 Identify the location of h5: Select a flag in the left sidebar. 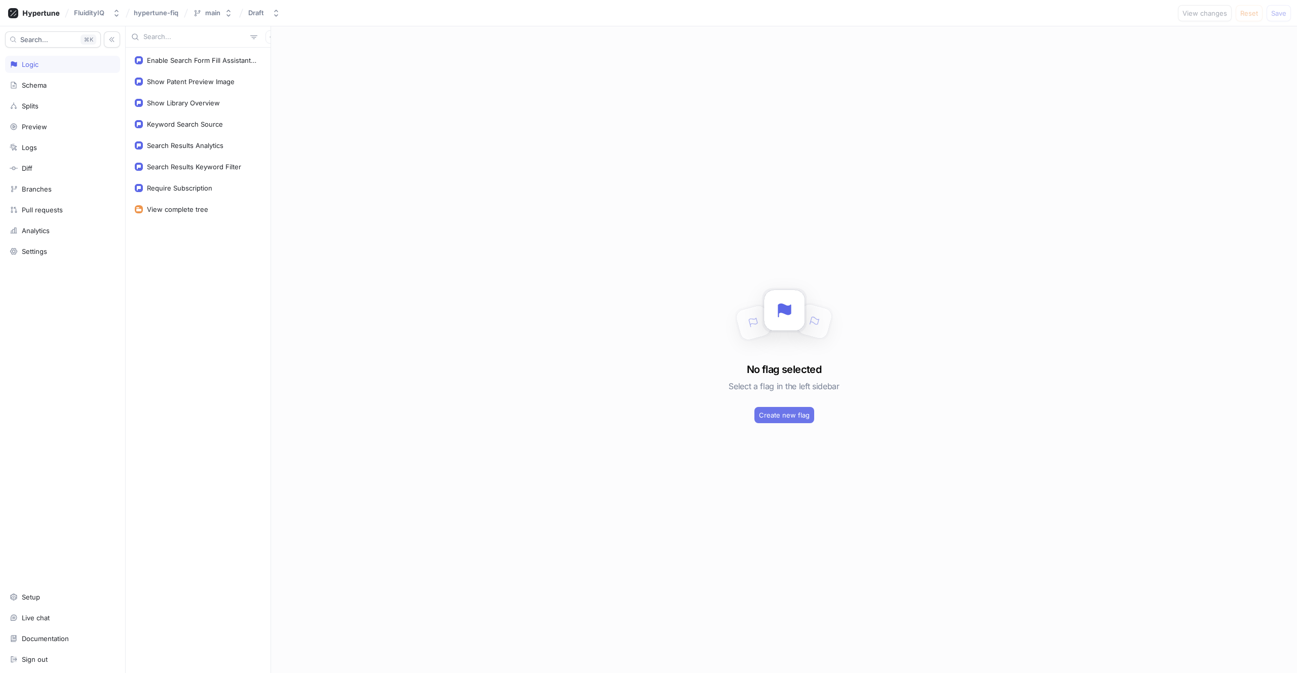
(784, 386).